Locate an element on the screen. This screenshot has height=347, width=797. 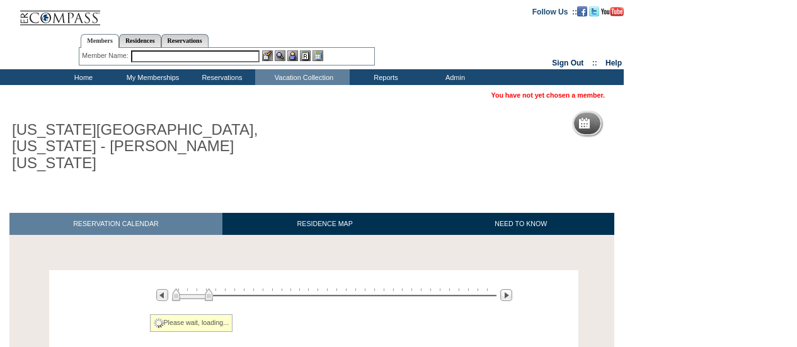
a: NEED TO KNOW is located at coordinates (521, 224).